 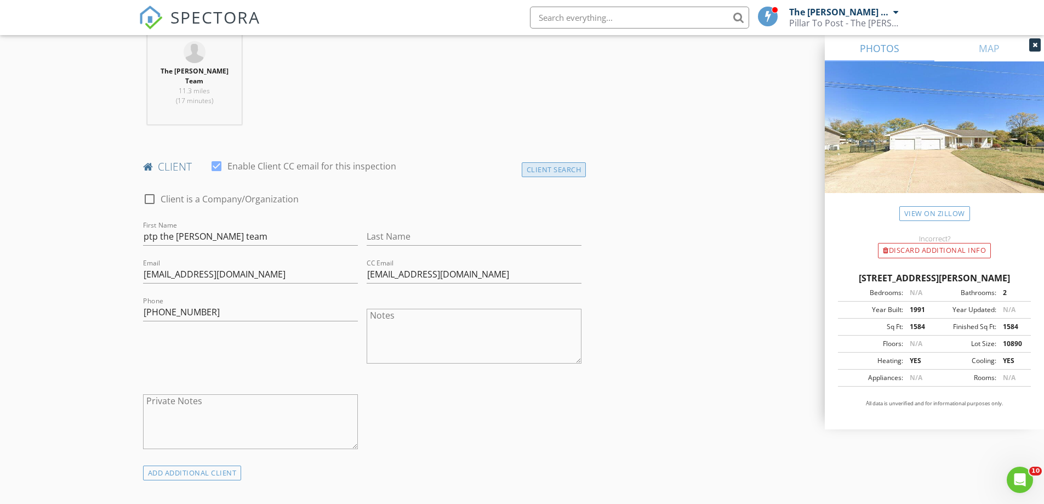 What do you see at coordinates (965, 293) in the screenshot?
I see `div: Bathrooms:` at bounding box center [965, 293].